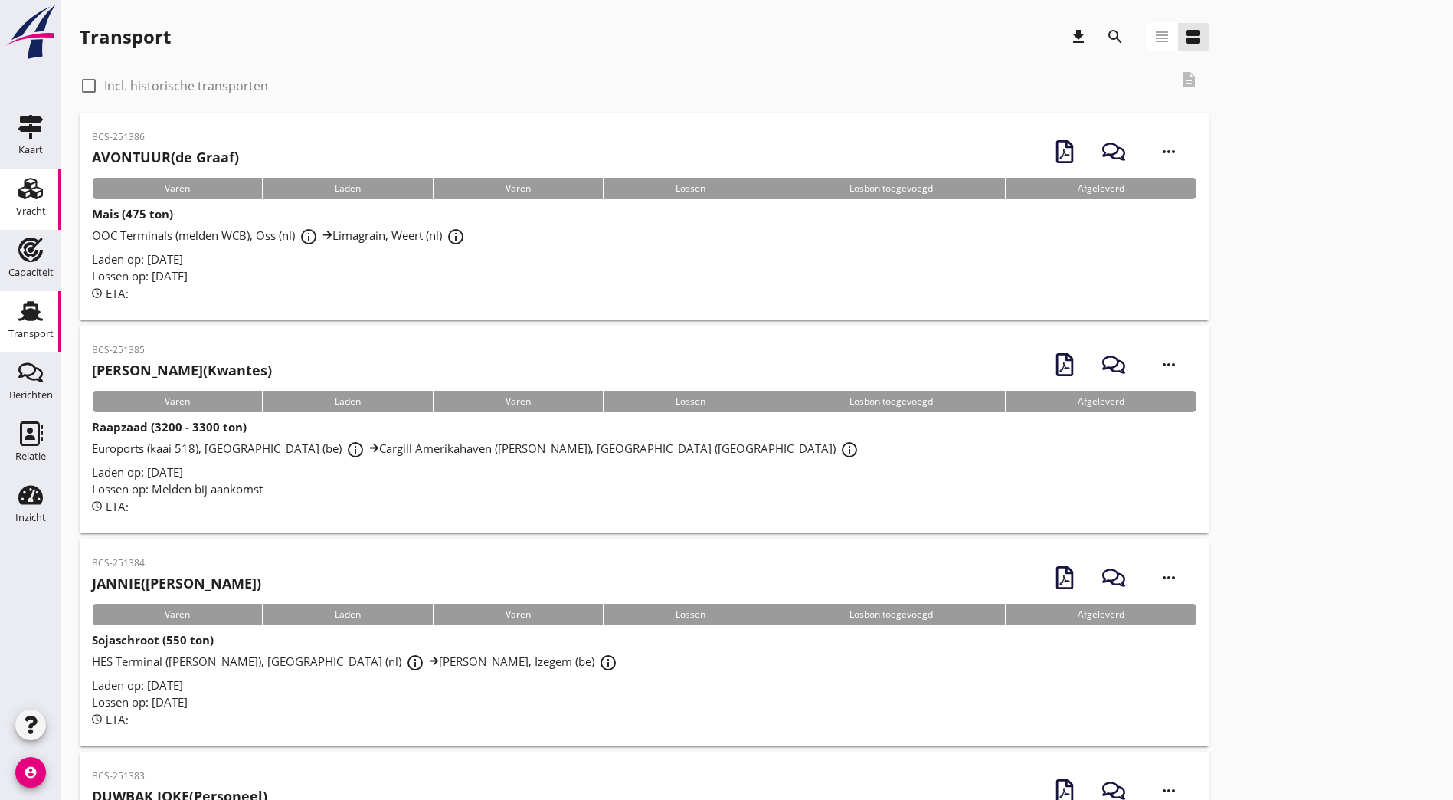  What do you see at coordinates (131, 157) in the screenshot?
I see `strong: AVONTUUR` at bounding box center [131, 157].